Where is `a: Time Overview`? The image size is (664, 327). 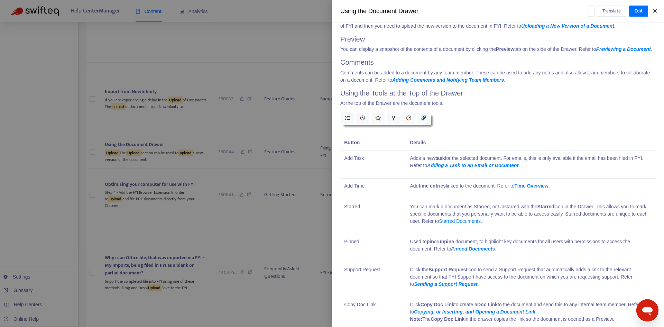
a: Time Overview is located at coordinates (532, 186).